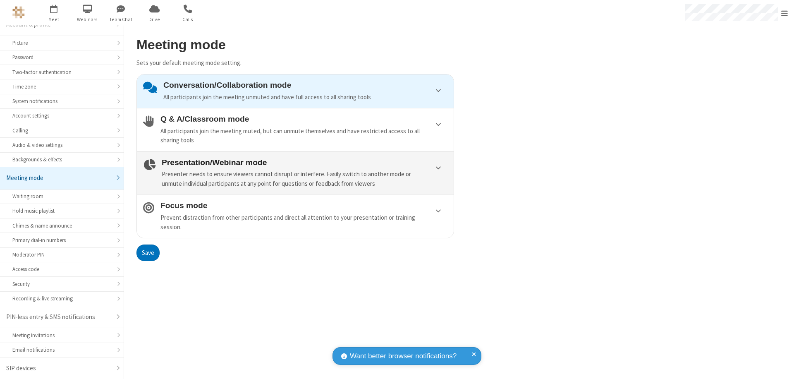 The image size is (794, 379). What do you see at coordinates (62, 335) in the screenshot?
I see `div: Meeting Invitations` at bounding box center [62, 335].